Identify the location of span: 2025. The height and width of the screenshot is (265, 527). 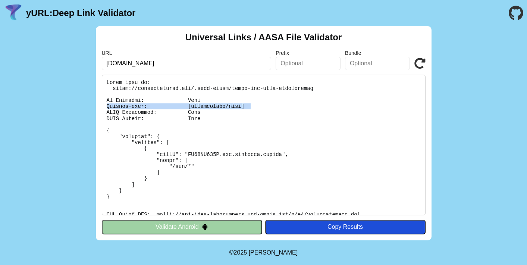
(240, 252).